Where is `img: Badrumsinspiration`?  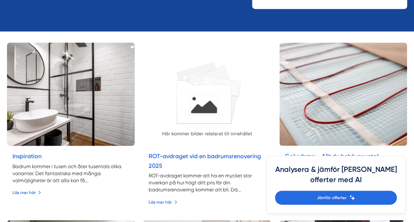
img: Badrumsinspiration is located at coordinates (71, 94).